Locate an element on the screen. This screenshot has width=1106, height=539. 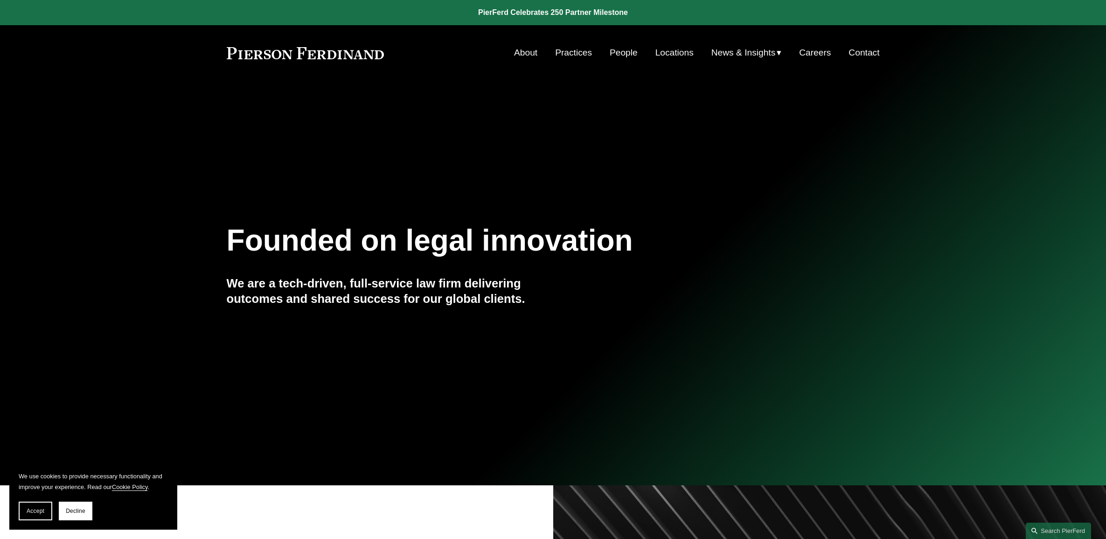
span: Decline is located at coordinates (76, 511).